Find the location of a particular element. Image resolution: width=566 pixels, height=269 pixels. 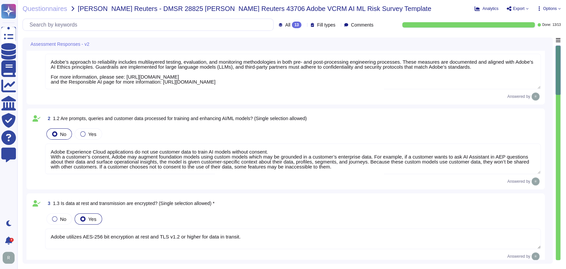

span: Analytics is located at coordinates (491, 9).